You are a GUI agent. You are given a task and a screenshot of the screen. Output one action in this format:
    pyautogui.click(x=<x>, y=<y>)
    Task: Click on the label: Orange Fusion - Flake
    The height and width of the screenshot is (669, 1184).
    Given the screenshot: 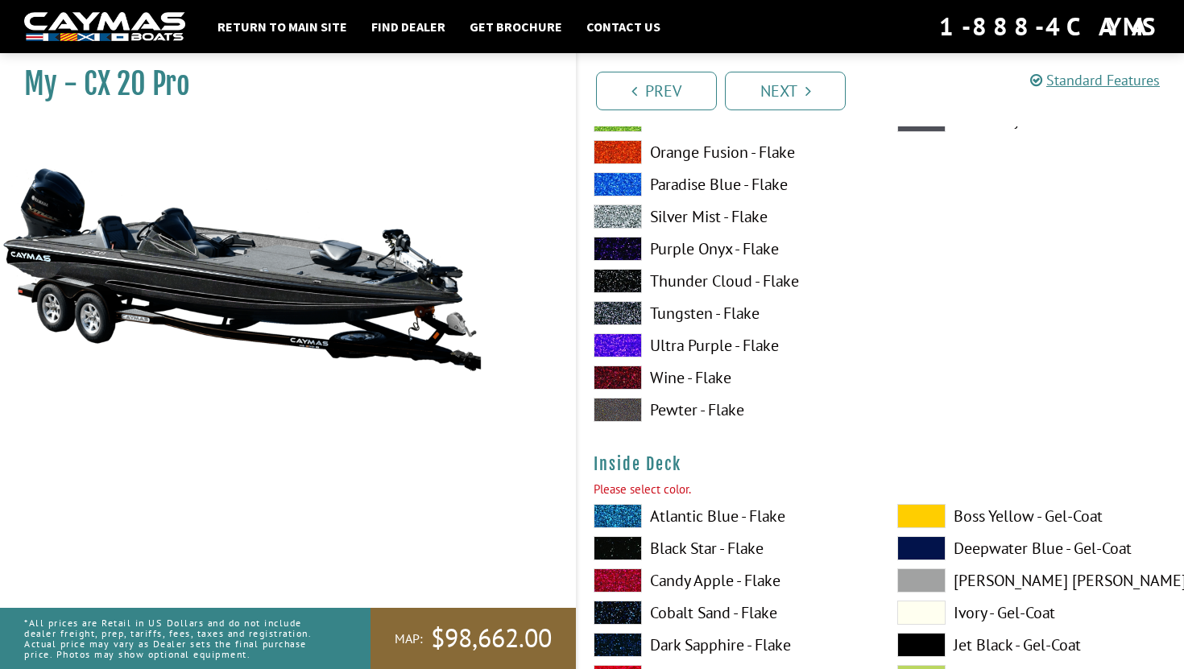 What is the action you would take?
    pyautogui.click(x=729, y=152)
    